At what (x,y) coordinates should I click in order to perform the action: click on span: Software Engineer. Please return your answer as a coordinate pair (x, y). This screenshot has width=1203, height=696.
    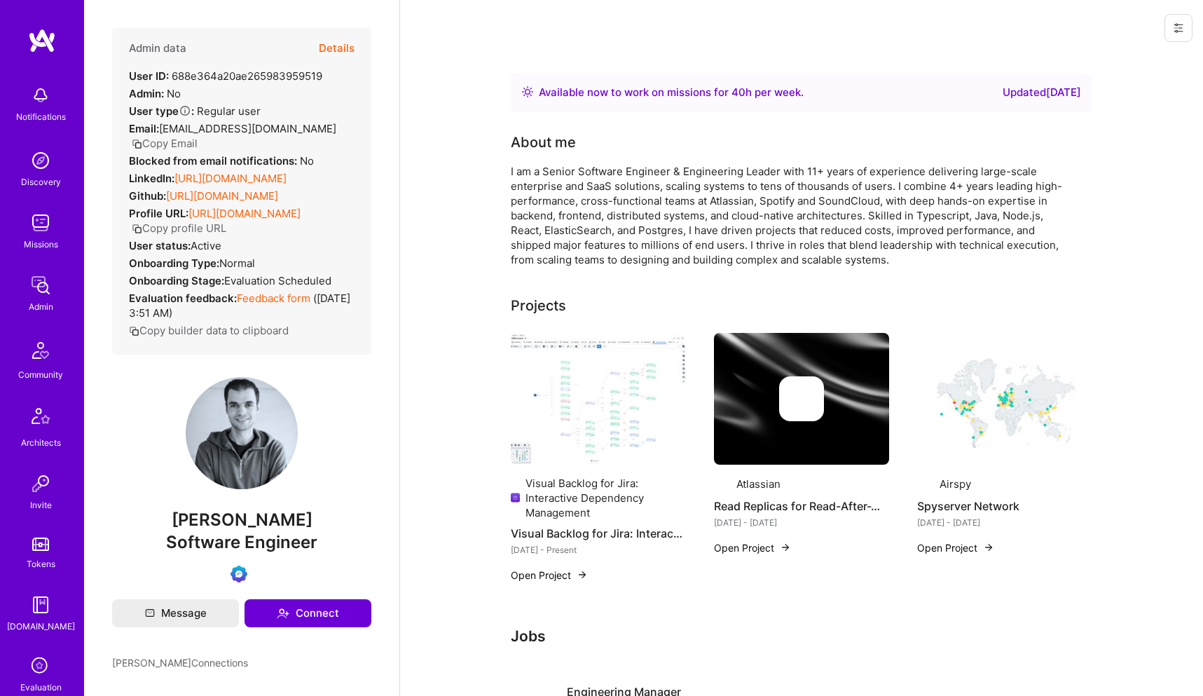
    Looking at the image, I should click on (242, 541).